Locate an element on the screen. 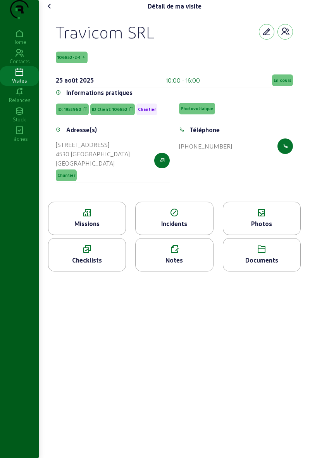  span: En cours is located at coordinates (283, 80).